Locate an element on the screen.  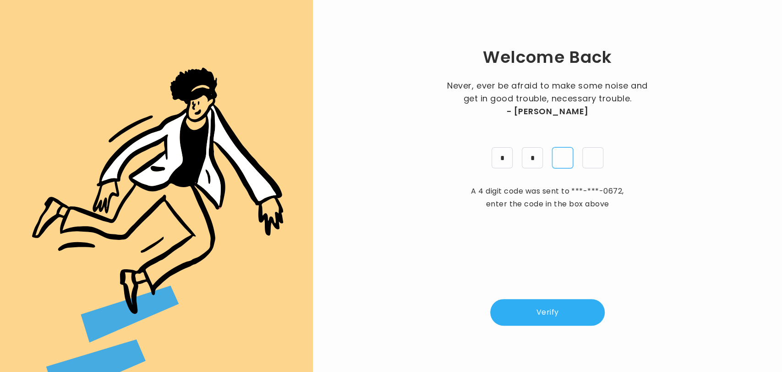
p: Never, ever be afraid to make some noise and get in good trouble, necessary trouble. is located at coordinates (548, 99).